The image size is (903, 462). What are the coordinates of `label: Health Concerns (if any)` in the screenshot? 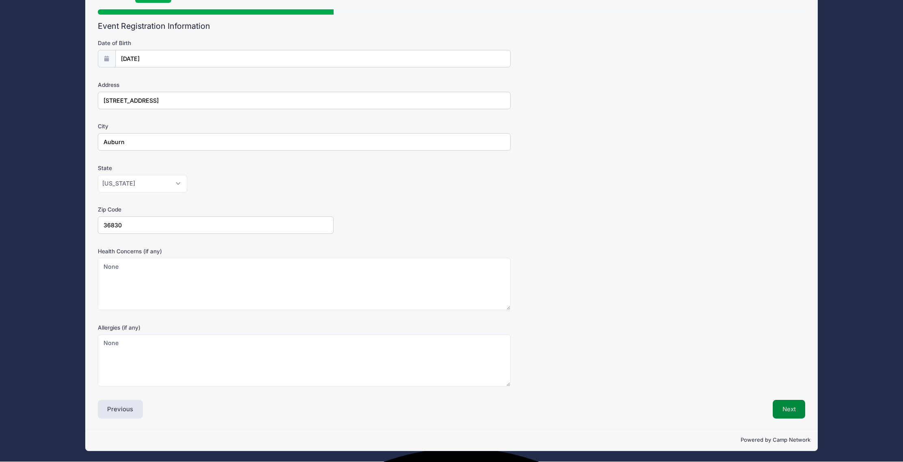 It's located at (216, 251).